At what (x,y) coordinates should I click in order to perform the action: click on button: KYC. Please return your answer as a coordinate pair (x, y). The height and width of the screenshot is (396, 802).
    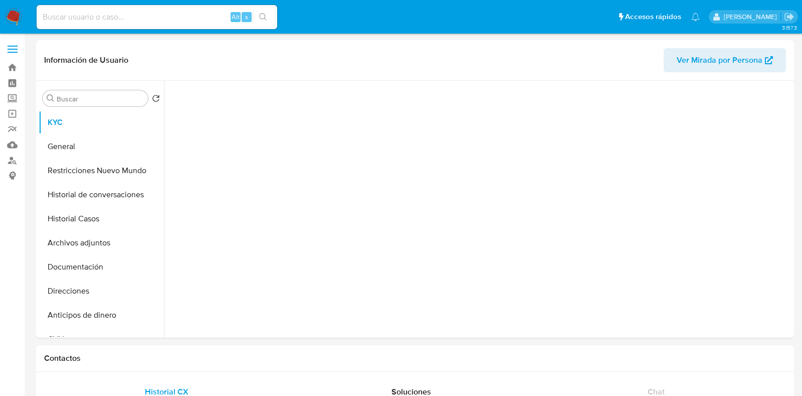
    Looking at the image, I should click on (101, 122).